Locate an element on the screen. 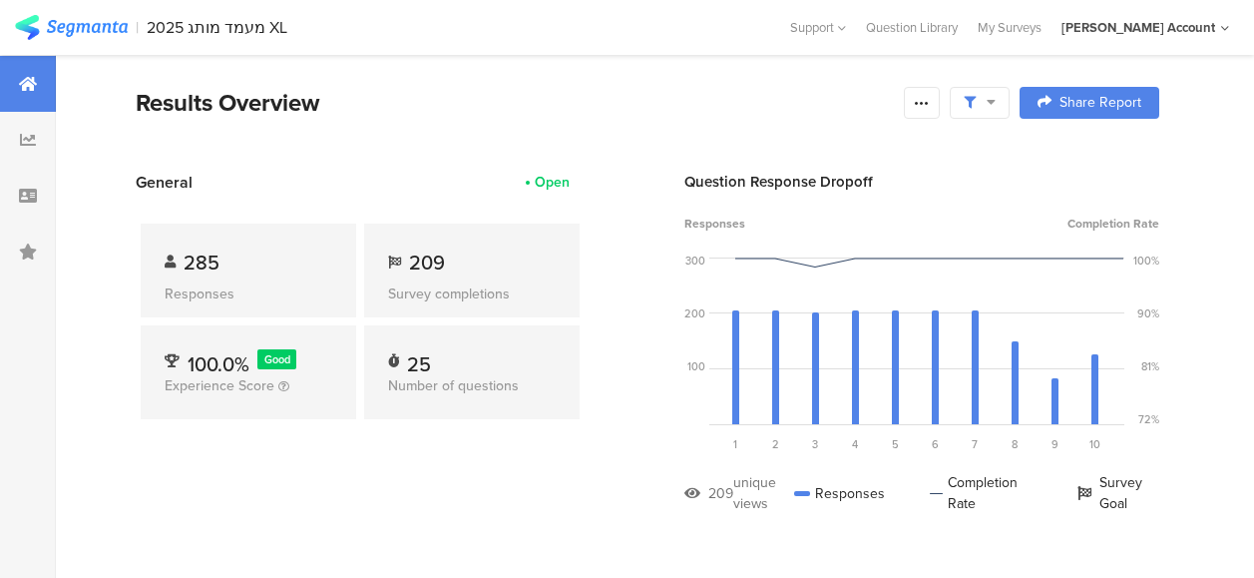 The height and width of the screenshot is (578, 1254). span: 6 is located at coordinates (935, 444).